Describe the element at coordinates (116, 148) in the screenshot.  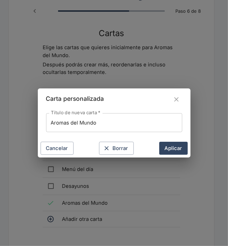
I see `button: Borrar` at that location.